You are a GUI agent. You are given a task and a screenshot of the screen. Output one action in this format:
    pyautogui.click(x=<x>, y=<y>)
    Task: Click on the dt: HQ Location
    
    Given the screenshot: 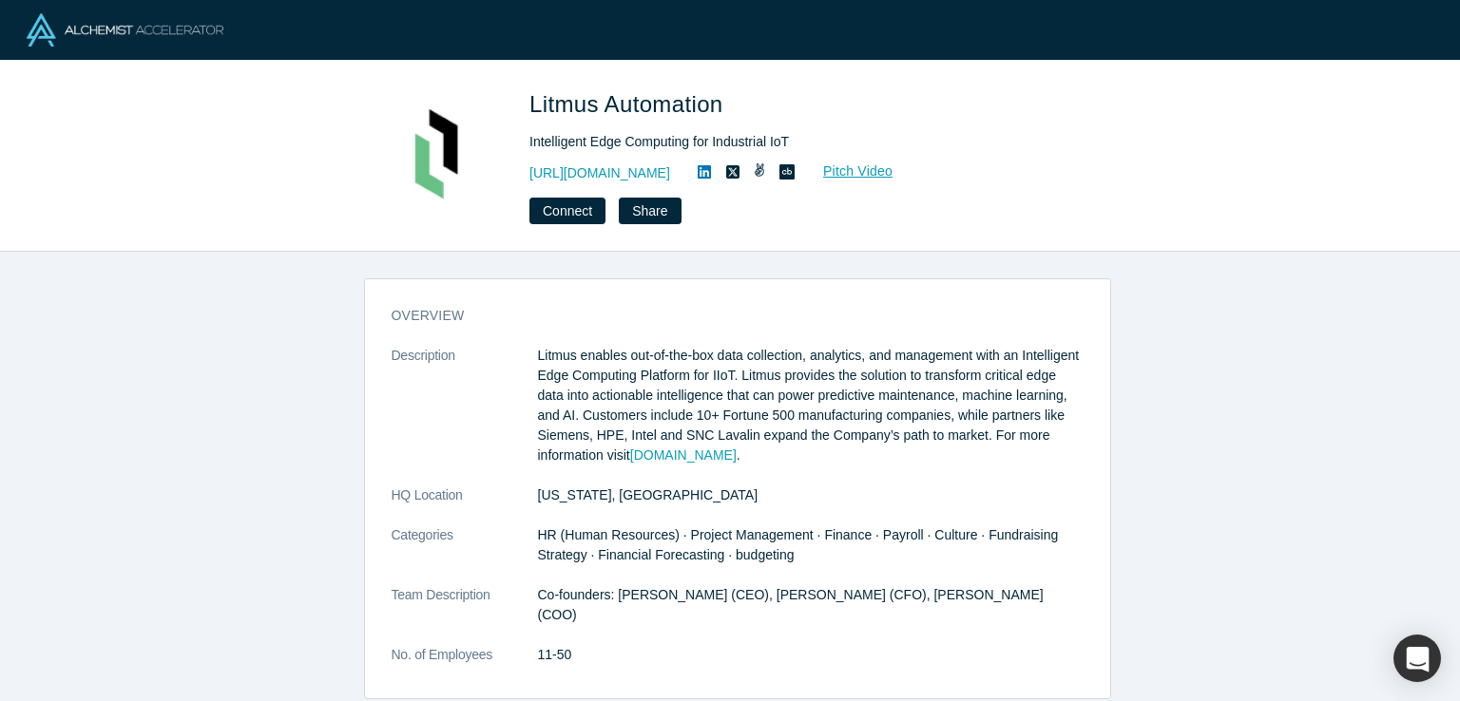 What is the action you would take?
    pyautogui.click(x=465, y=506)
    